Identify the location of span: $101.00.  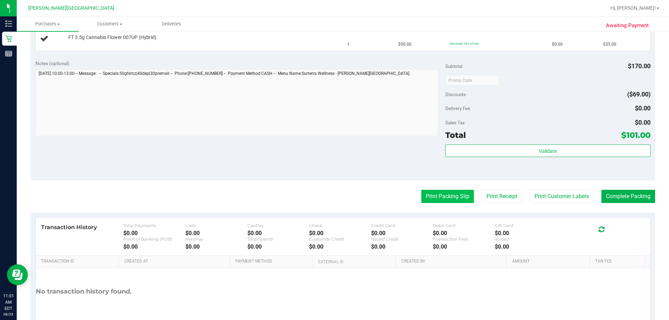
(636, 135).